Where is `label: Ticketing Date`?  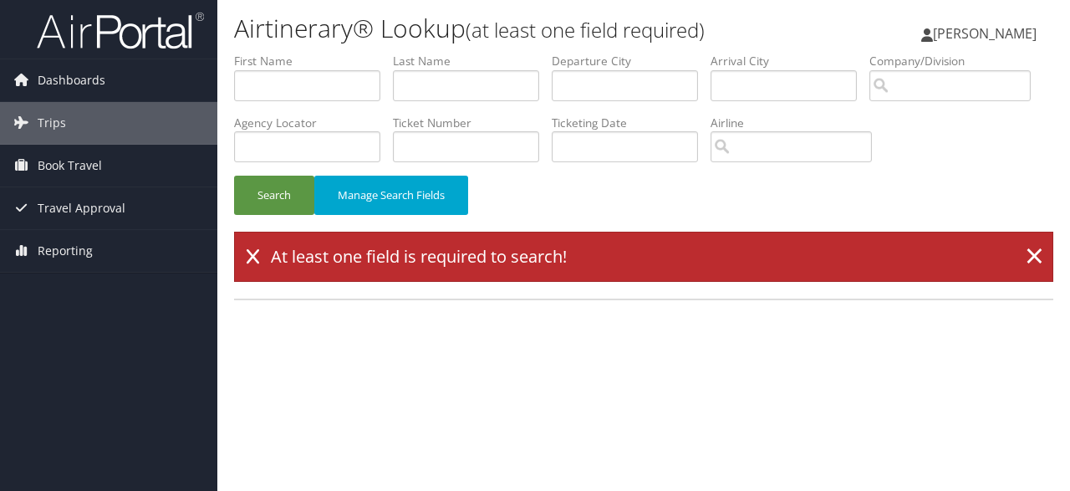
label: Ticketing Date is located at coordinates (631, 123).